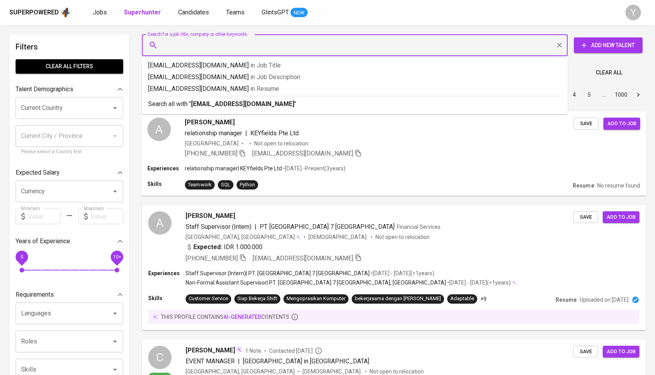  What do you see at coordinates (576, 95) in the screenshot?
I see `nav: pagination navigation` at bounding box center [576, 95].